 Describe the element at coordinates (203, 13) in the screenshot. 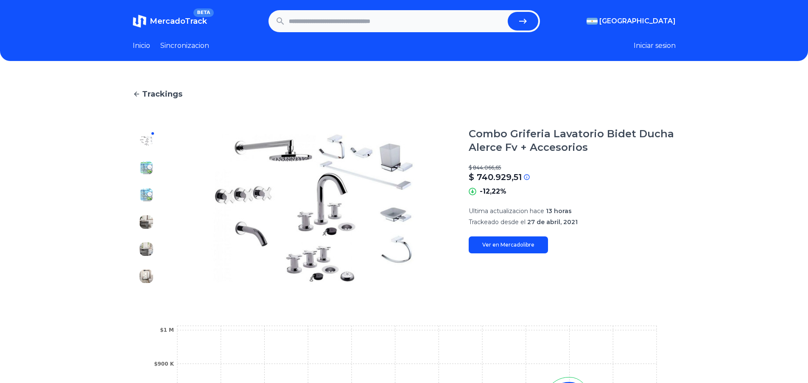

I see `span: BETA` at that location.